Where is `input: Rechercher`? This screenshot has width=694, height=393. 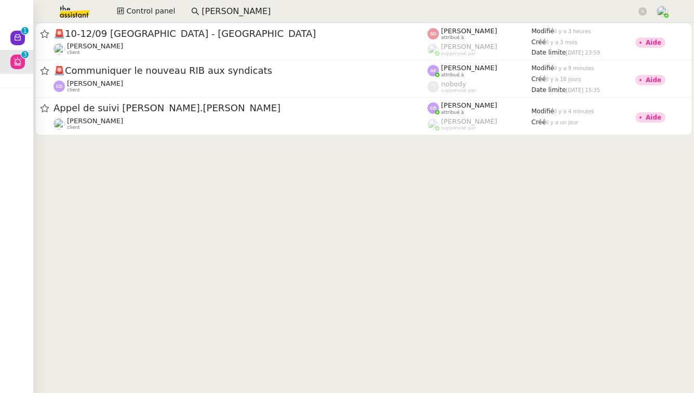 input: Rechercher is located at coordinates (419, 11).